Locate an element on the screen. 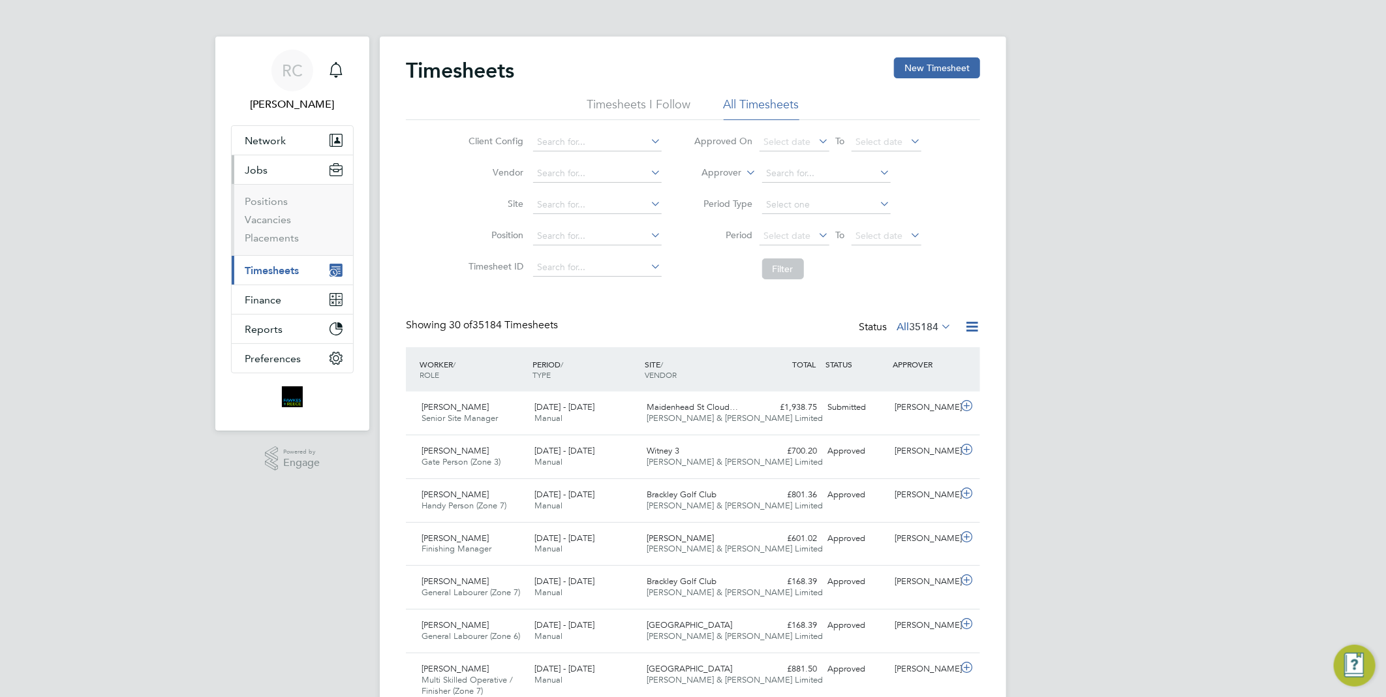 This screenshot has width=1386, height=697. span: Powered by is located at coordinates (302, 452).